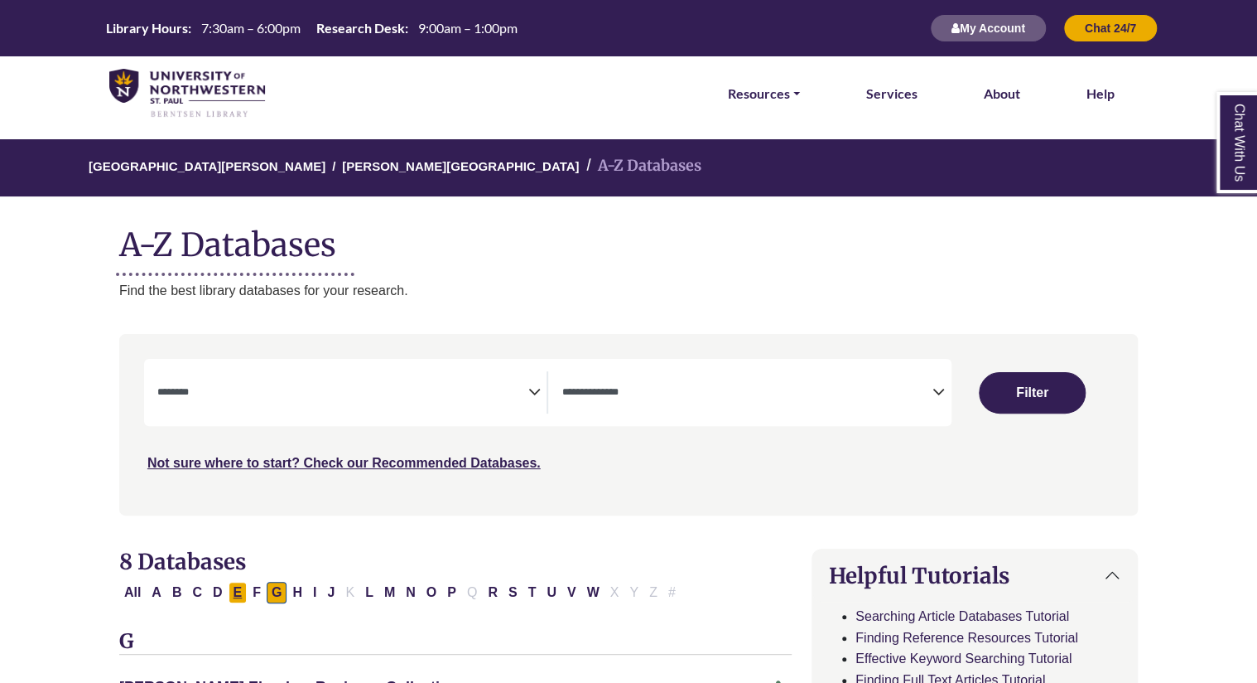  What do you see at coordinates (639, 166) in the screenshot?
I see `li: A-Z Databases` at bounding box center [639, 166].